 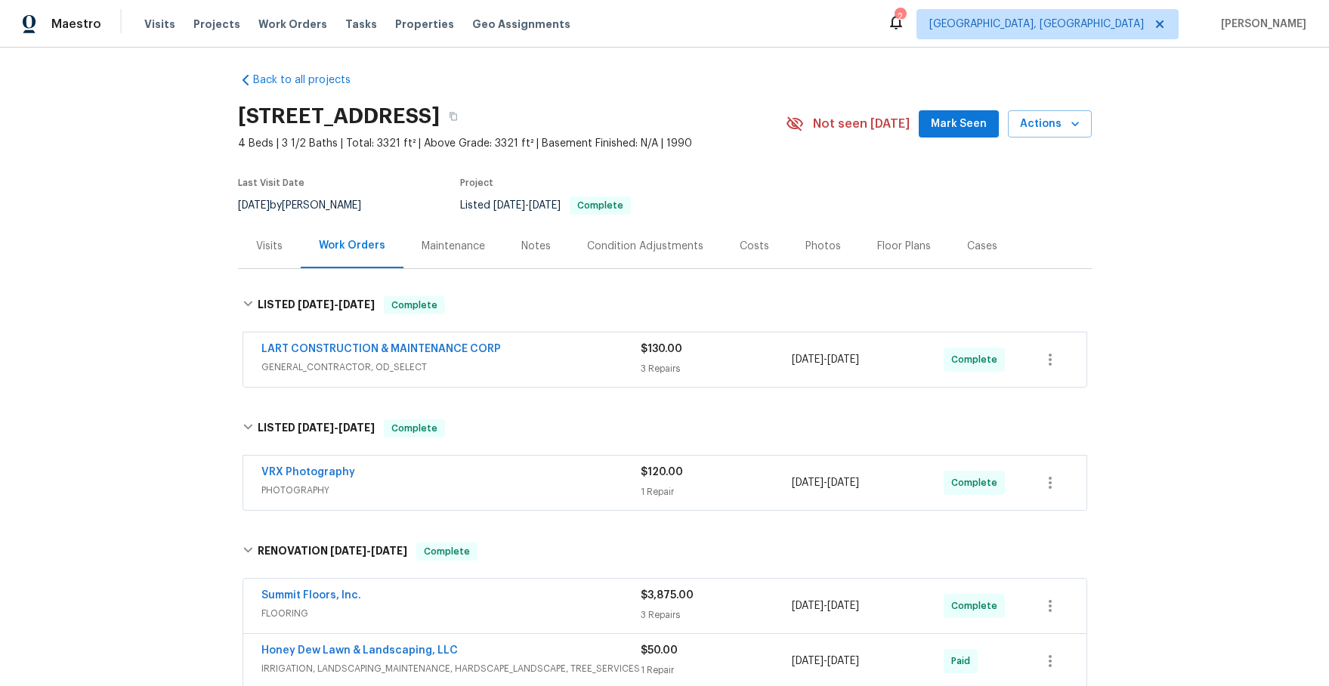 What do you see at coordinates (959, 124) in the screenshot?
I see `button: Mark Seen` at bounding box center [959, 124].